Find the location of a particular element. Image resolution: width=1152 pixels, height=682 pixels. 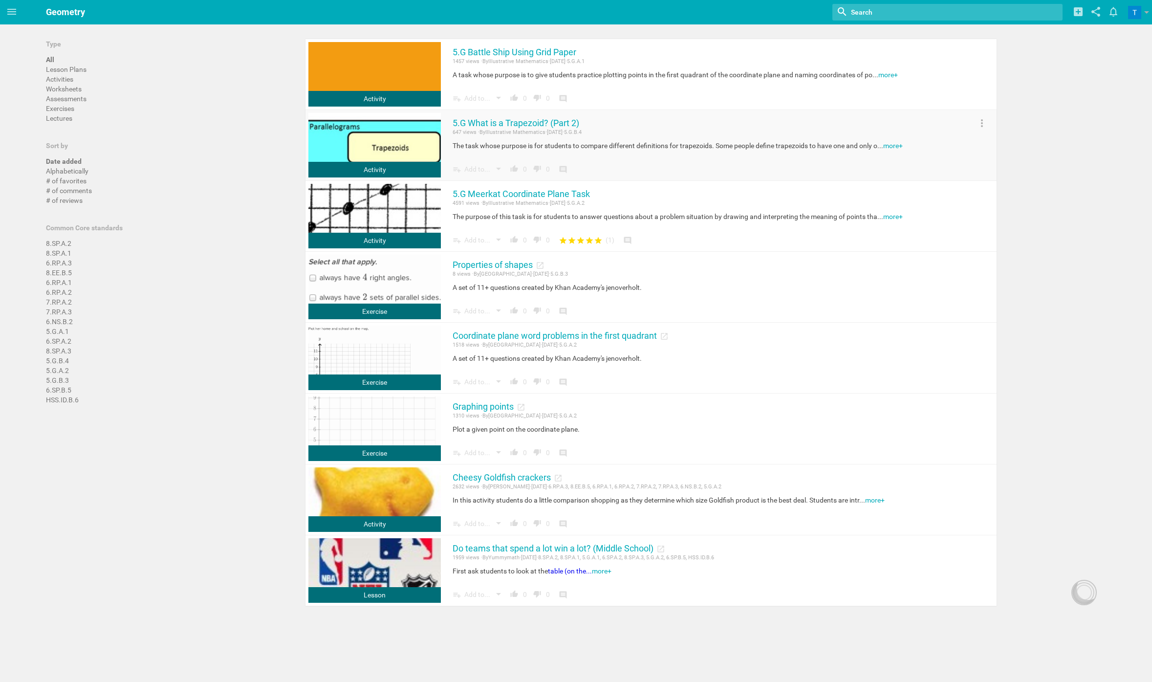

div: Assessments is located at coordinates (66, 99).